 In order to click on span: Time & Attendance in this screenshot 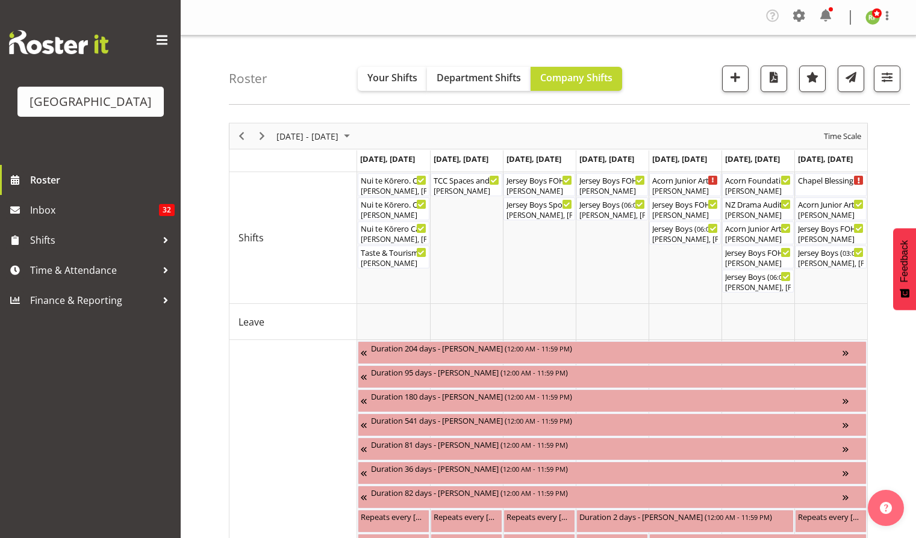, I will do `click(93, 270)`.